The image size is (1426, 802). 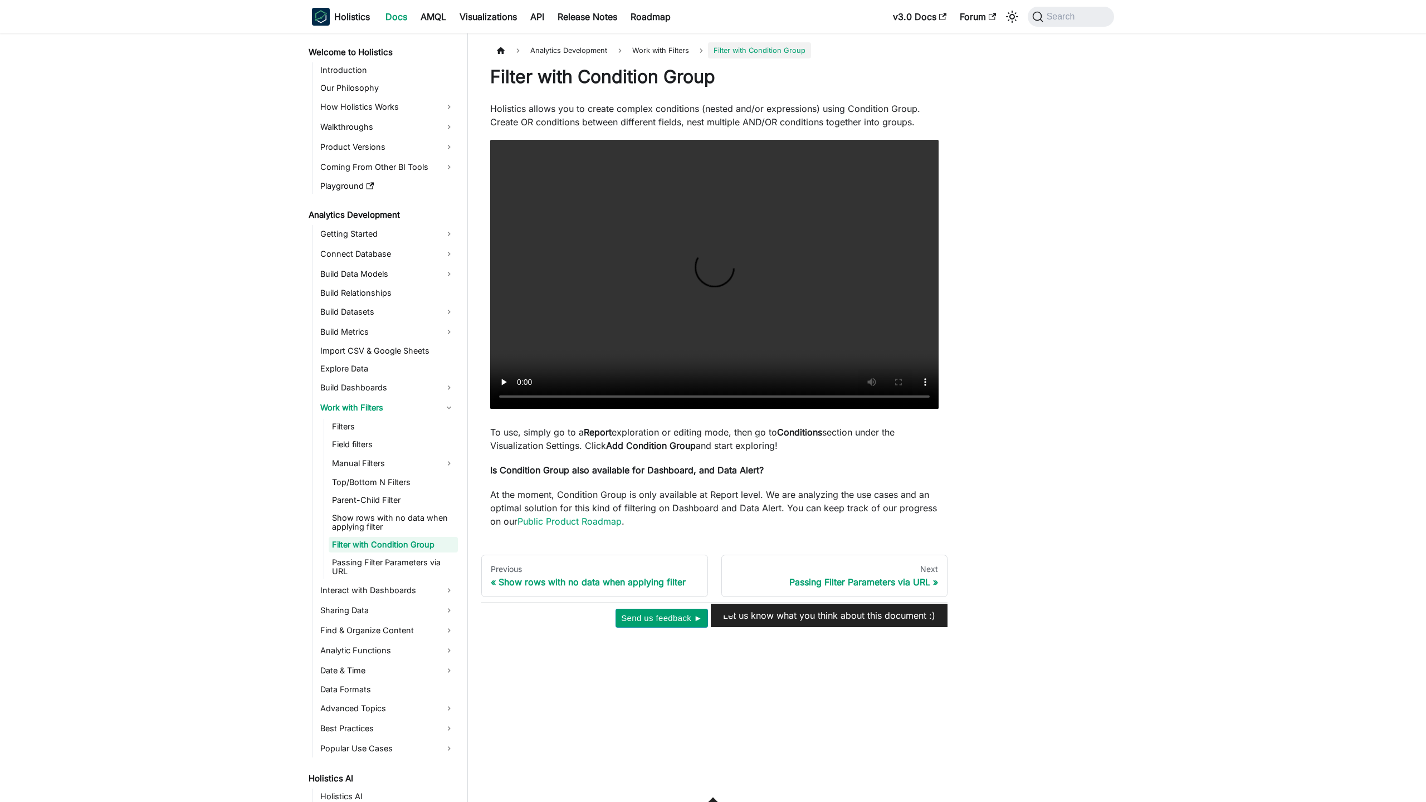 I want to click on a: AMQL, so click(x=433, y=17).